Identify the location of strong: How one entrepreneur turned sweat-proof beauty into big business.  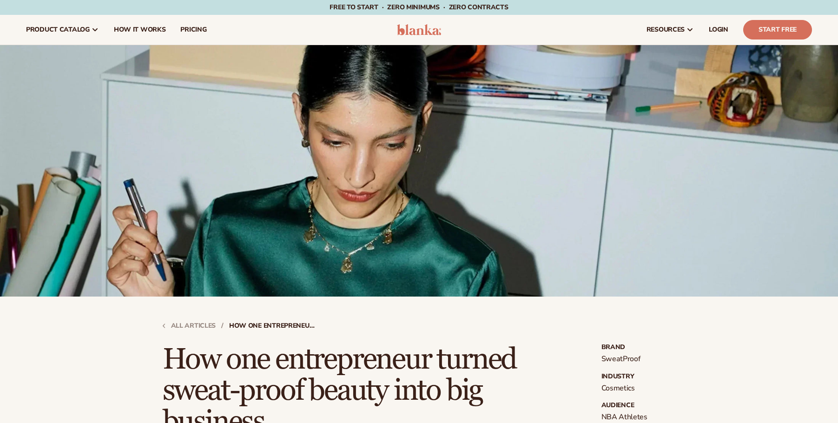
(273, 326).